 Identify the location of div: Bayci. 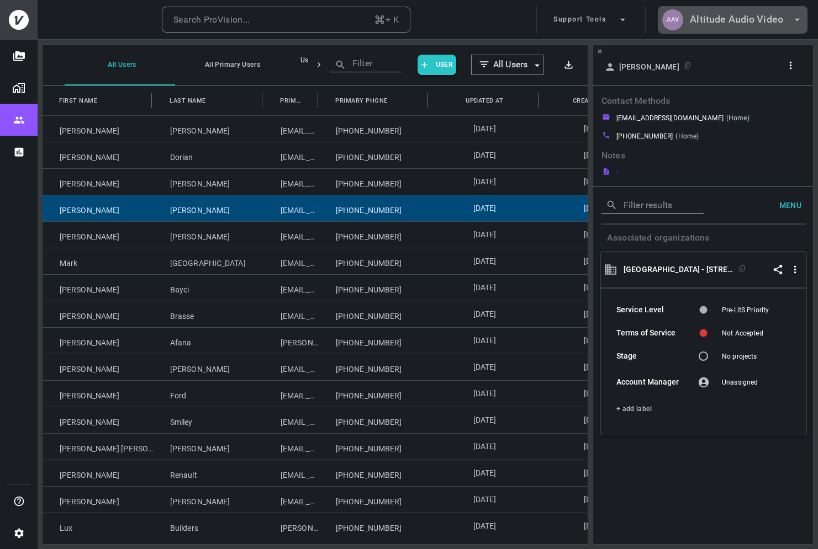
(208, 288).